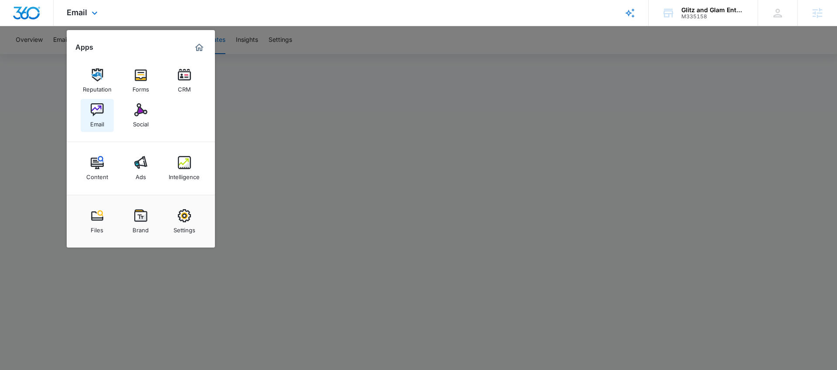 This screenshot has height=370, width=837. What do you see at coordinates (184, 87) in the screenshot?
I see `div: CRM` at bounding box center [184, 87].